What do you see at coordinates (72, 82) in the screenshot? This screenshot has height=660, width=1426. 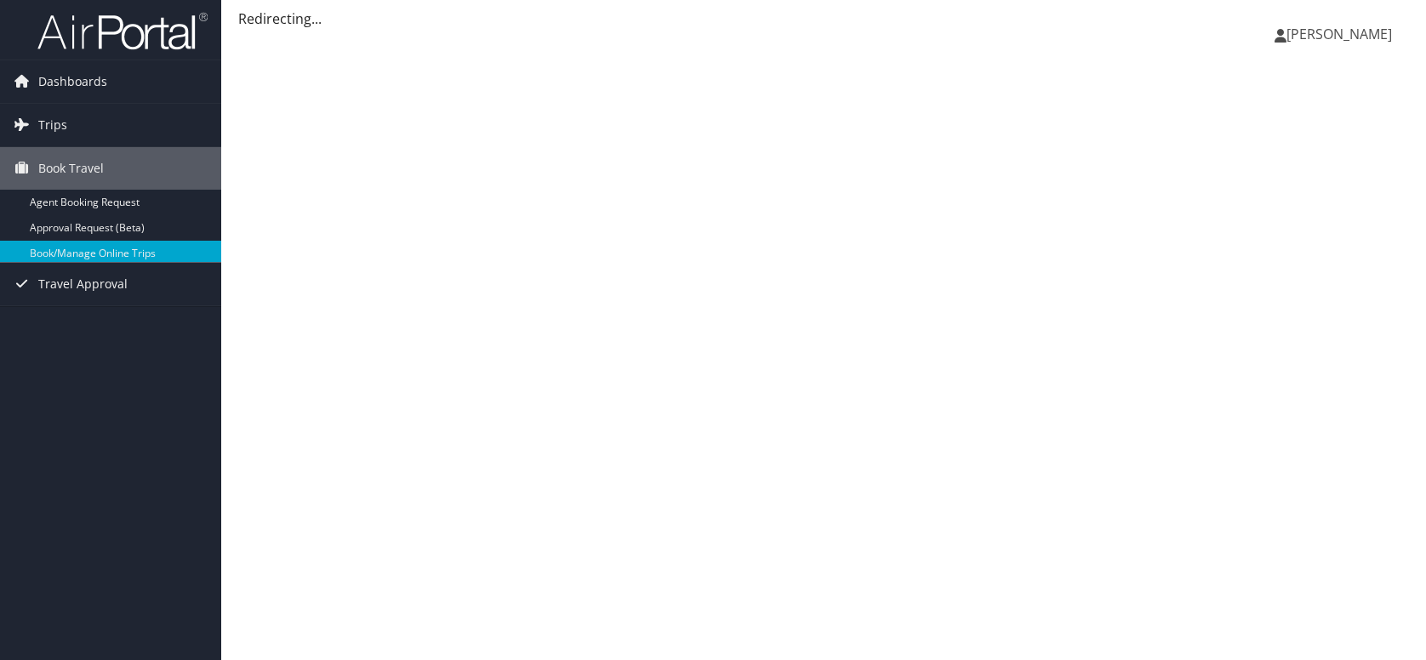 I see `span: Dashboards` at bounding box center [72, 82].